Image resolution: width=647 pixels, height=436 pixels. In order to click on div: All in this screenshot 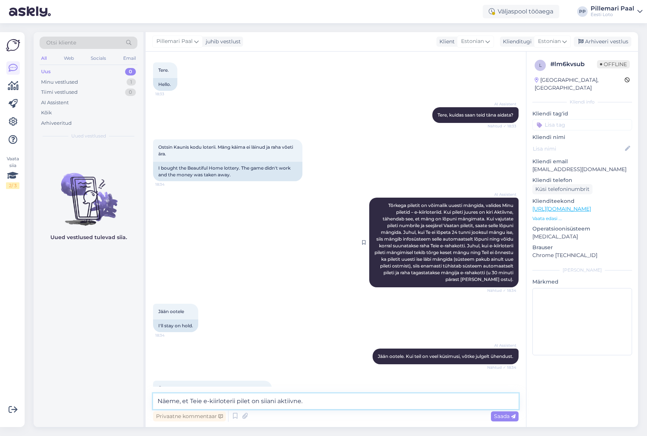, I will do `click(44, 58)`.